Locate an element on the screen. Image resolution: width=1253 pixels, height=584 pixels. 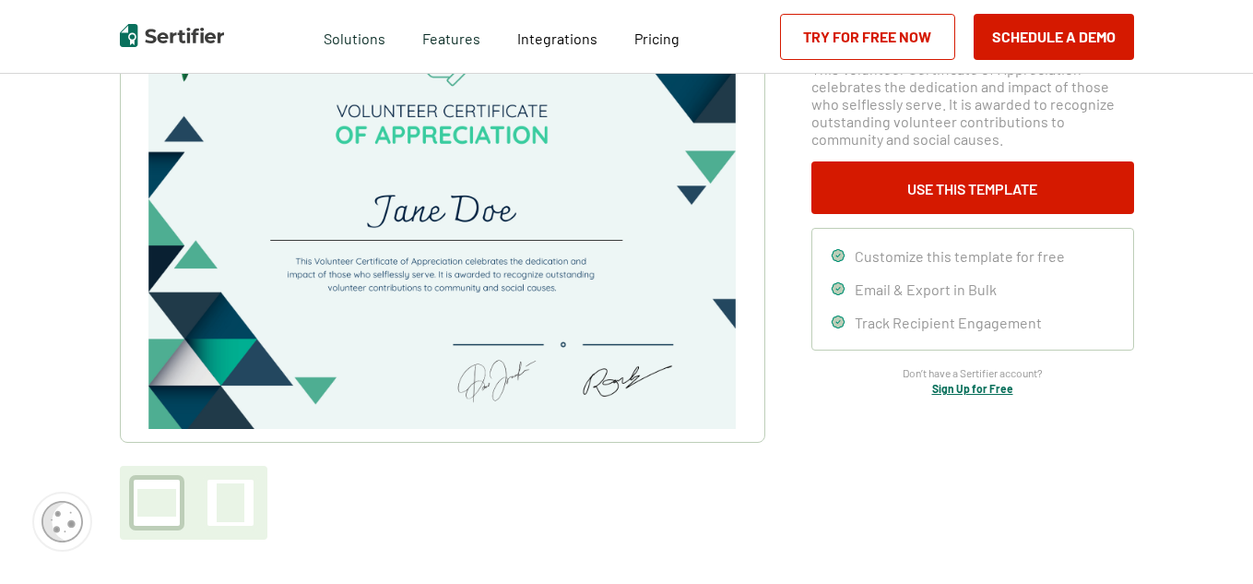
span: Track Recipient Engagement is located at coordinates (948, 322).